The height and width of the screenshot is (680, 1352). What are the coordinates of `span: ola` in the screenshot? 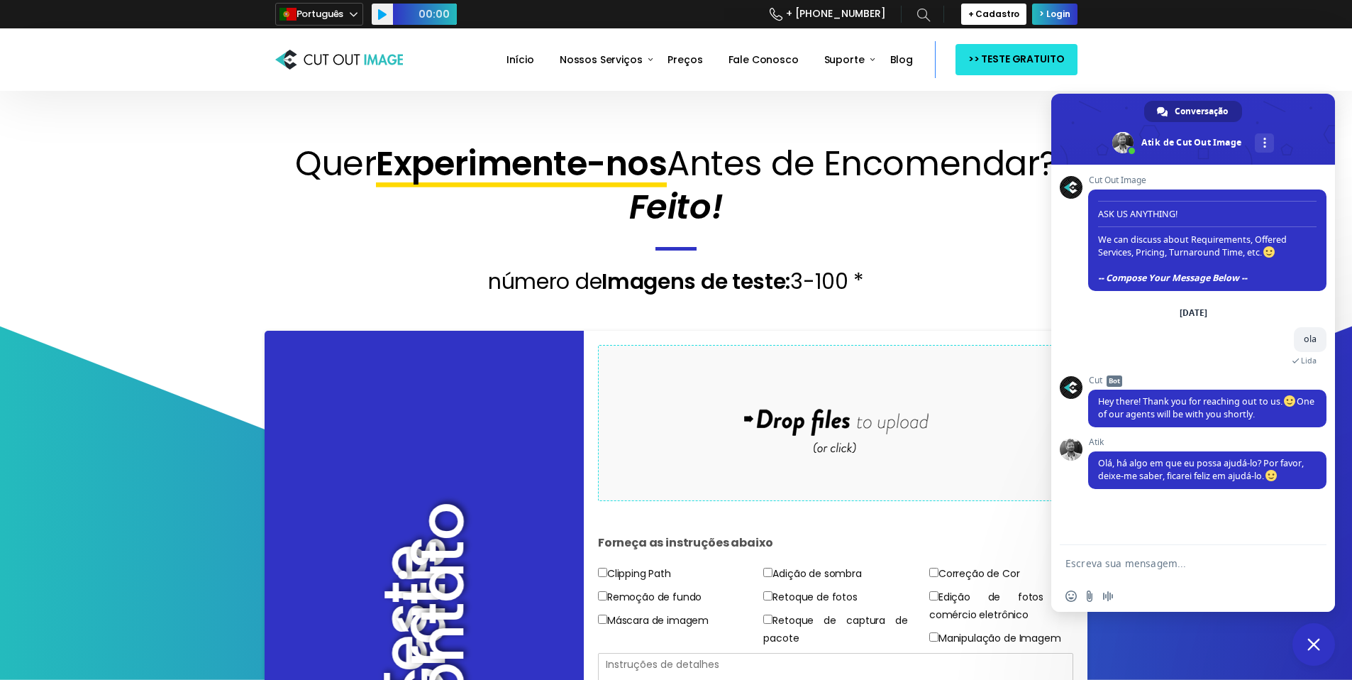 It's located at (1311, 338).